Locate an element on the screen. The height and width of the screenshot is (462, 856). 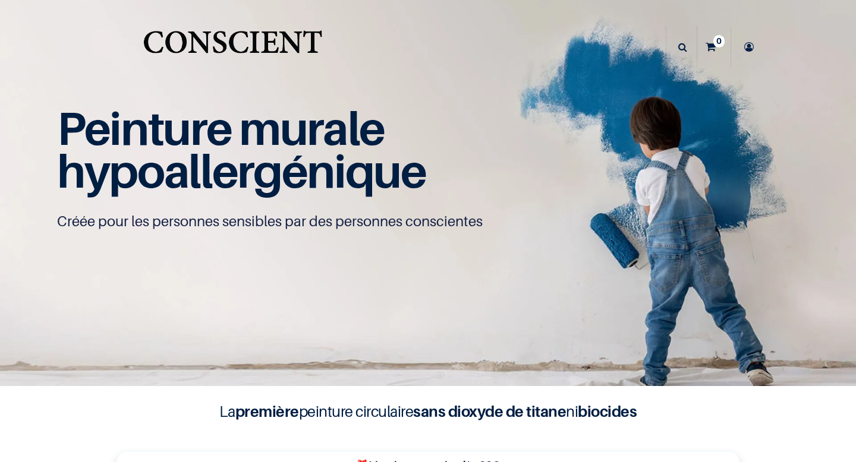
span: Logo of Conscient is located at coordinates (232, 47).